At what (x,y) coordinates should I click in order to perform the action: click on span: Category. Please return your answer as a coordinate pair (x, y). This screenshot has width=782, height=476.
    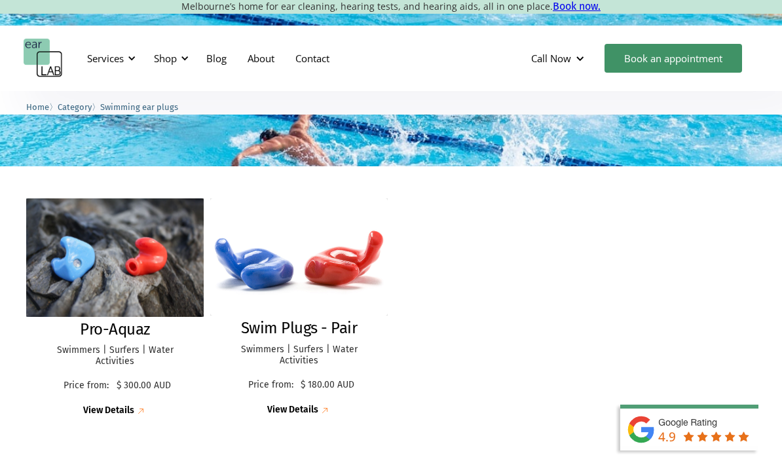
    Looking at the image, I should click on (75, 107).